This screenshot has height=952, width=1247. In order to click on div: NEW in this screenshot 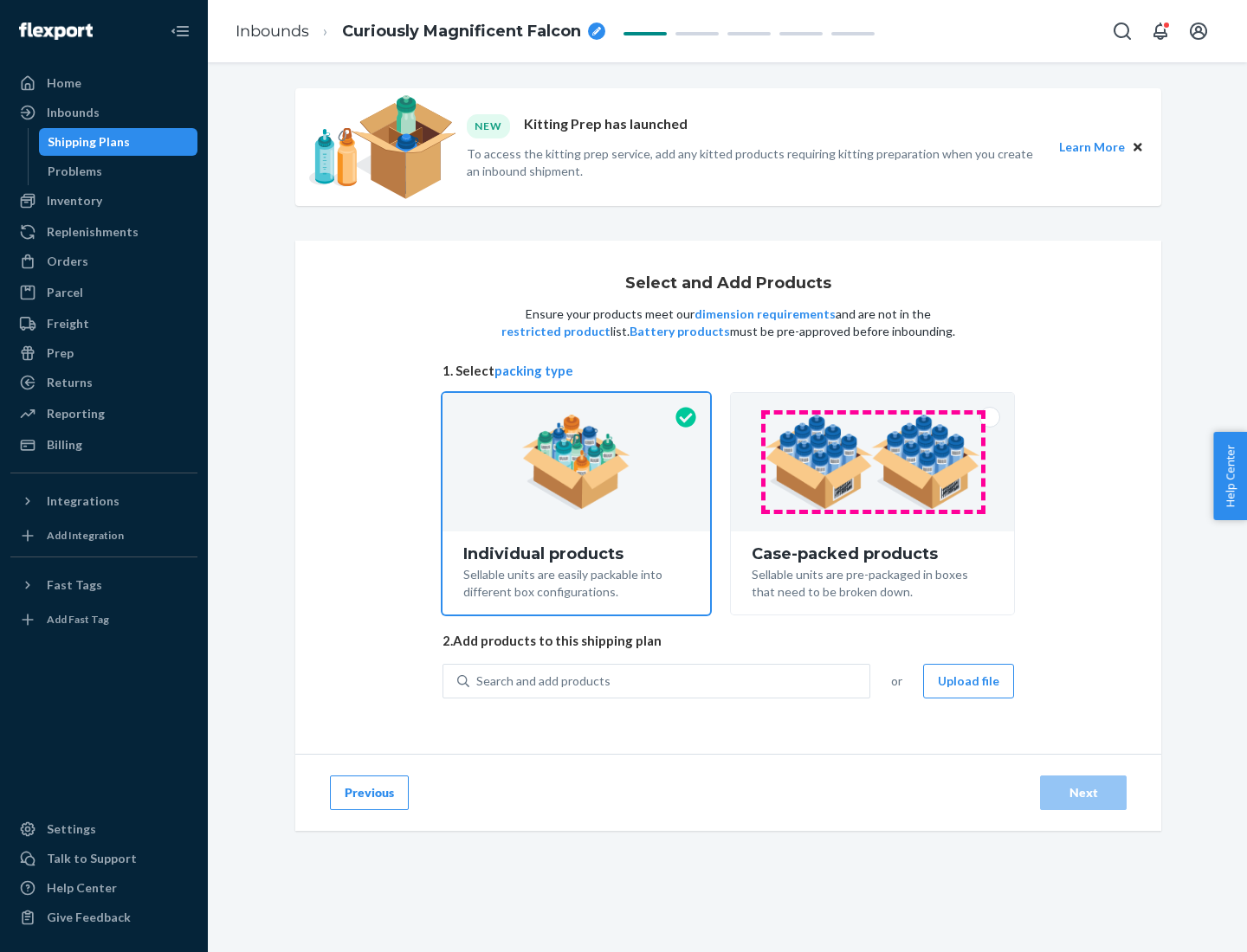, I will do `click(488, 126)`.